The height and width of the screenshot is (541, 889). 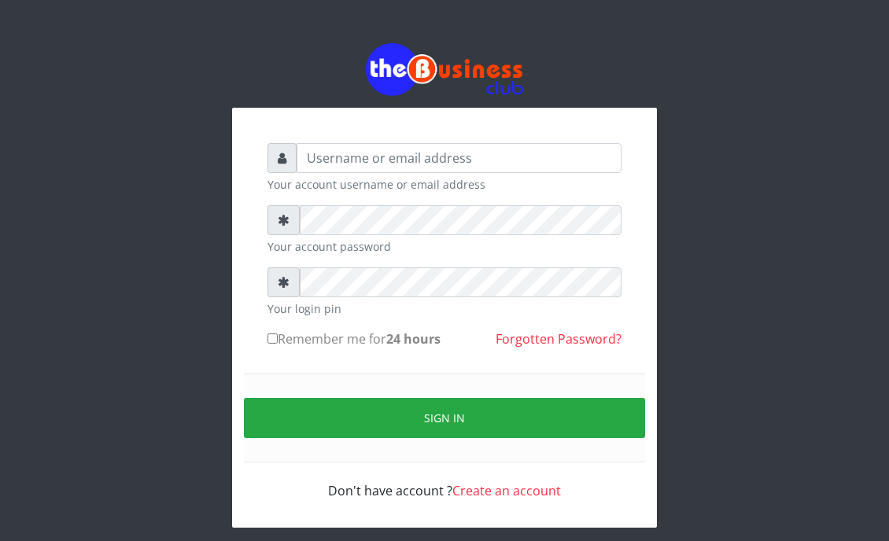 I want to click on div: Don't have account ?, so click(x=444, y=481).